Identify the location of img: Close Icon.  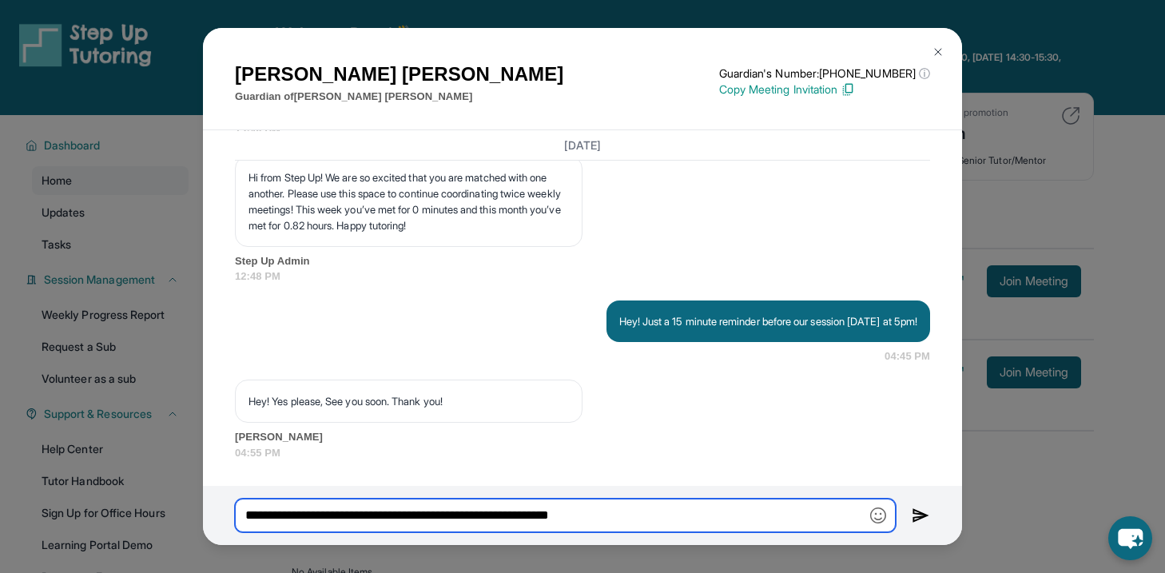
(938, 52).